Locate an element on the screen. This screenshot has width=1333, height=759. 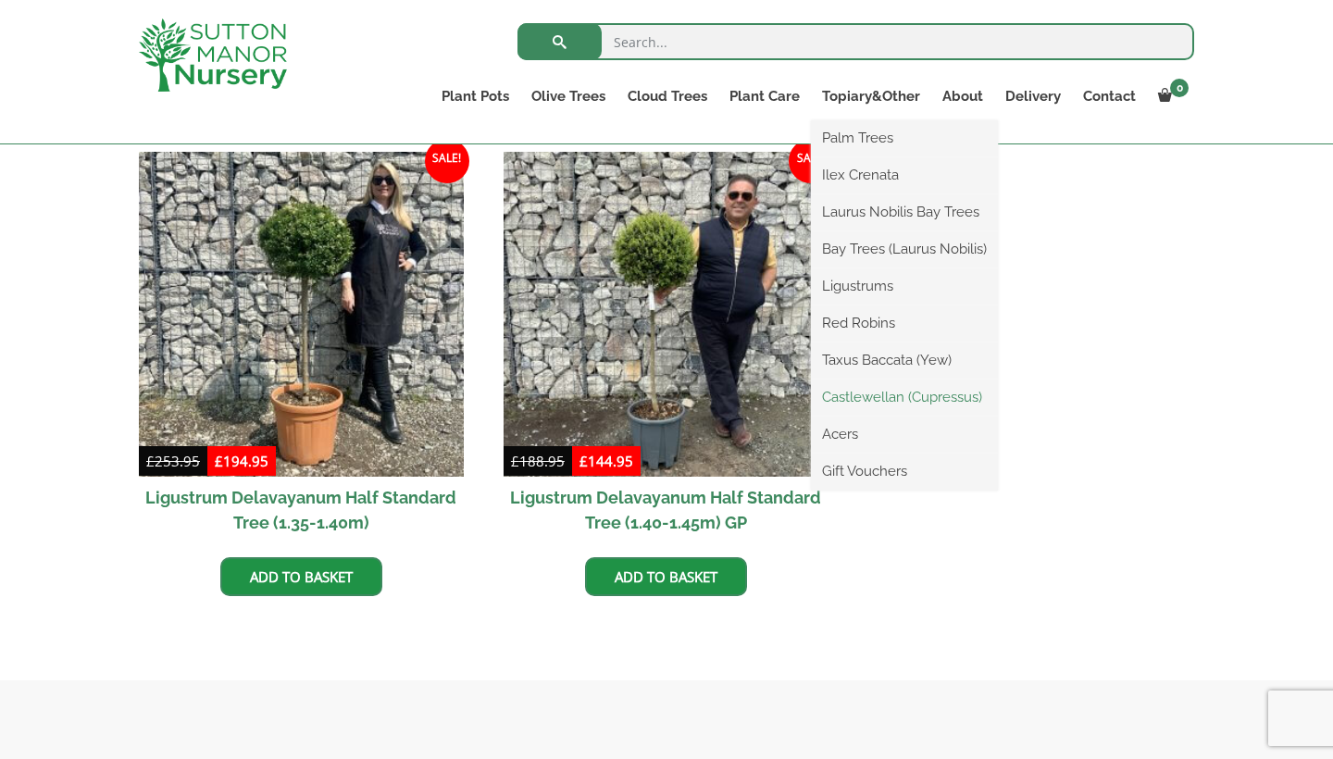
a: Cloud Trees is located at coordinates (667, 96).